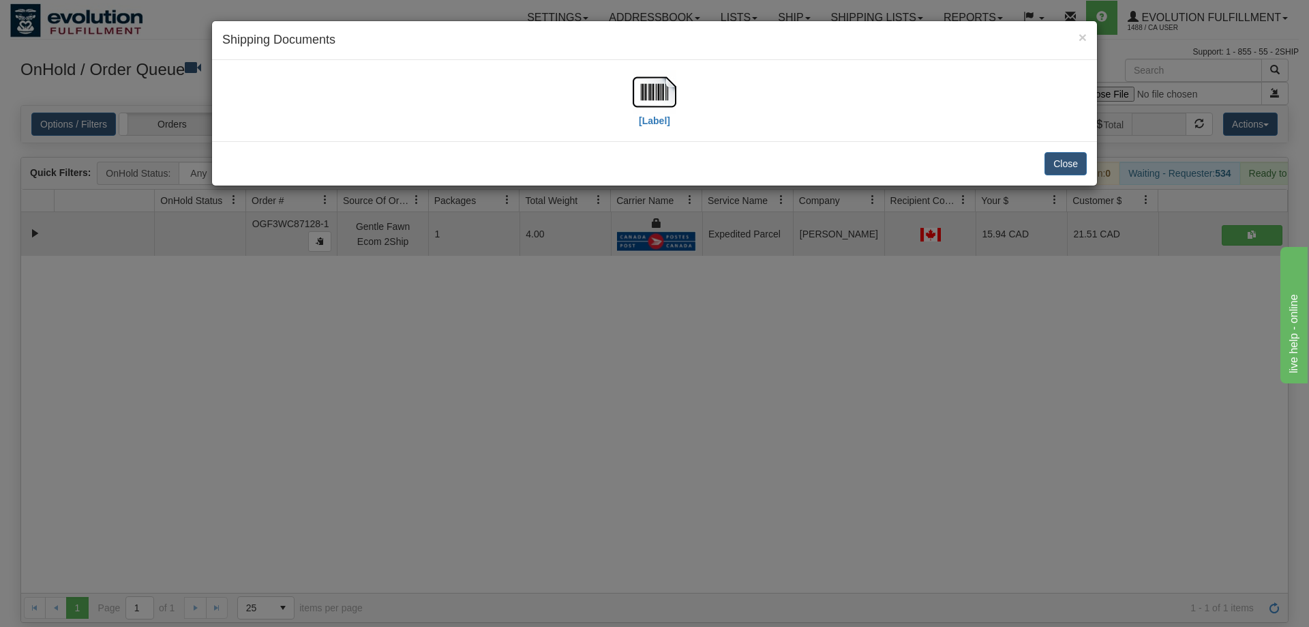 This screenshot has width=1309, height=627. What do you see at coordinates (654, 40) in the screenshot?
I see `h4: Shipping Documents` at bounding box center [654, 40].